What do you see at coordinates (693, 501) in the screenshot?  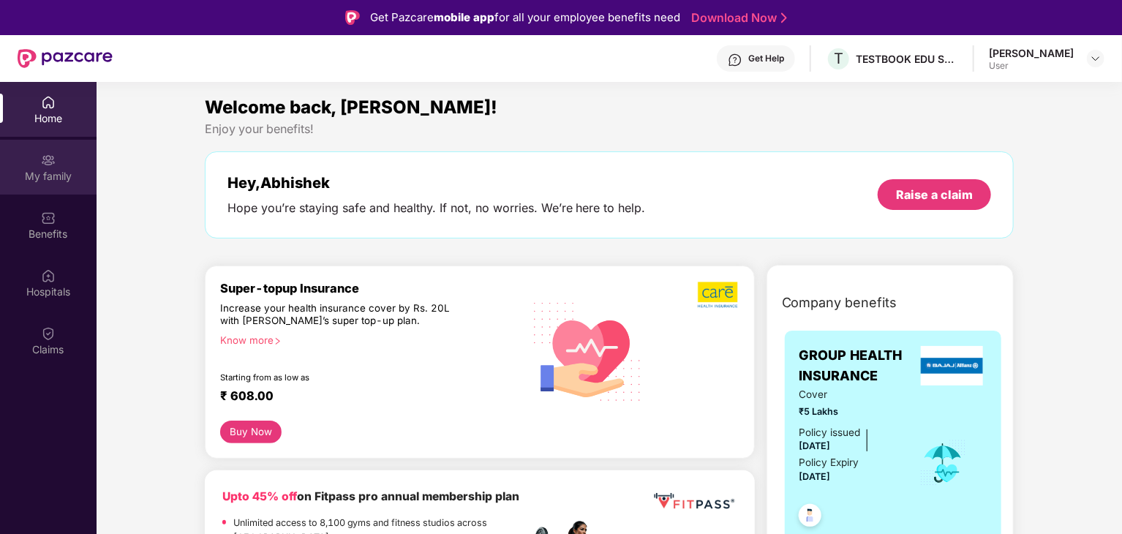 I see `img: fppp.png` at bounding box center [693, 501].